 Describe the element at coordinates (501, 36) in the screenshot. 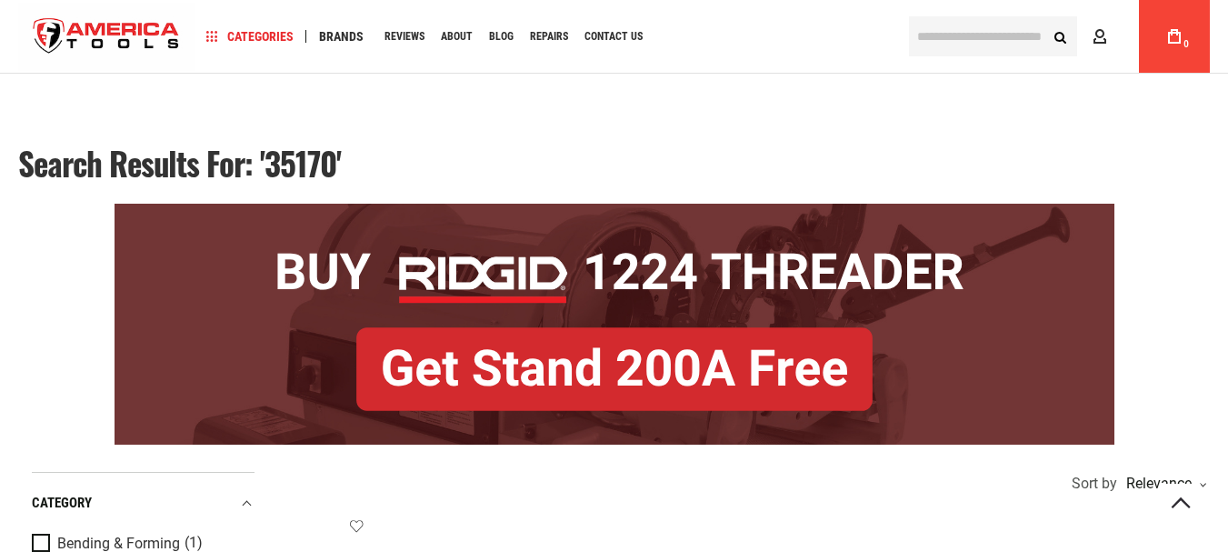

I see `a: Blog` at that location.